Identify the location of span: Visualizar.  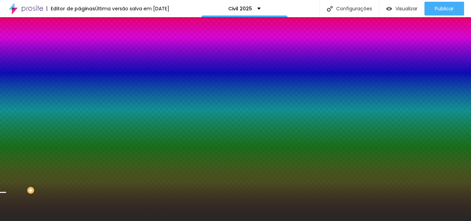
(406, 9).